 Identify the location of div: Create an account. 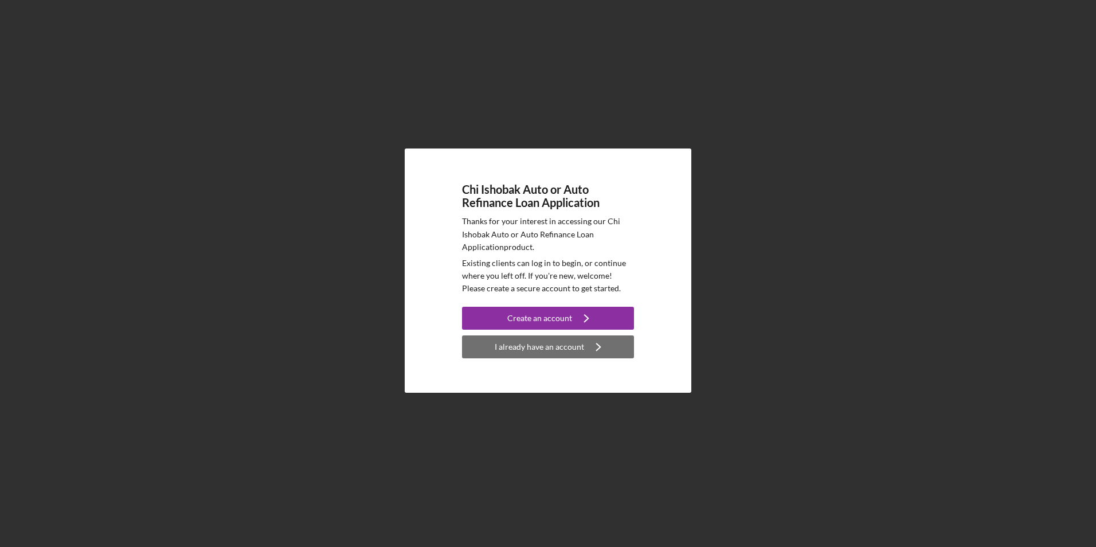
(540, 318).